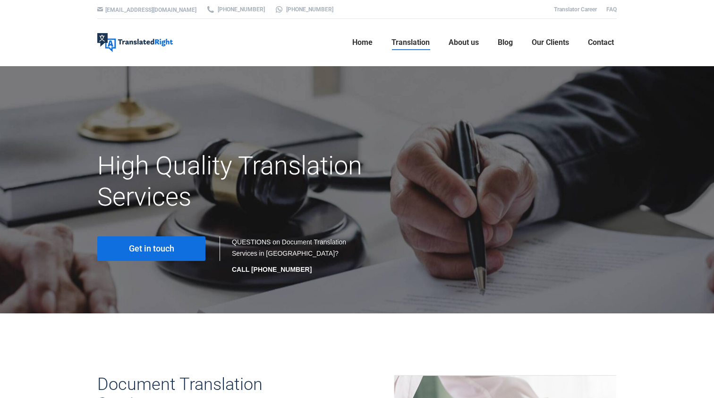 The height and width of the screenshot is (398, 714). I want to click on span: Translation, so click(411, 43).